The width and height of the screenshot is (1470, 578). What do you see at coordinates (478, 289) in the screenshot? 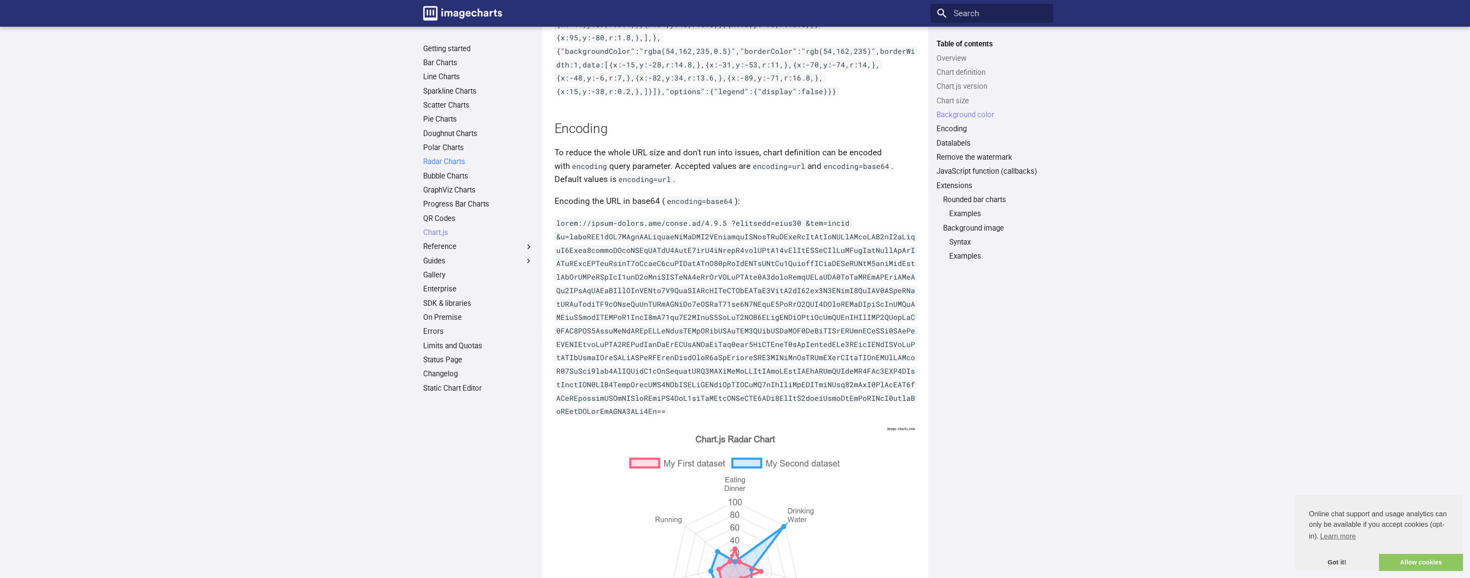
I see `a: Enterprise` at bounding box center [478, 289].